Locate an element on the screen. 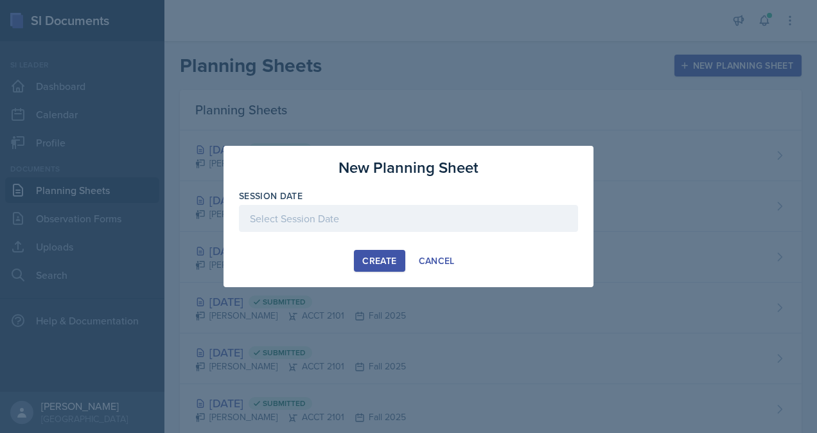 The width and height of the screenshot is (817, 433). h3: New Planning Sheet is located at coordinates (409, 168).